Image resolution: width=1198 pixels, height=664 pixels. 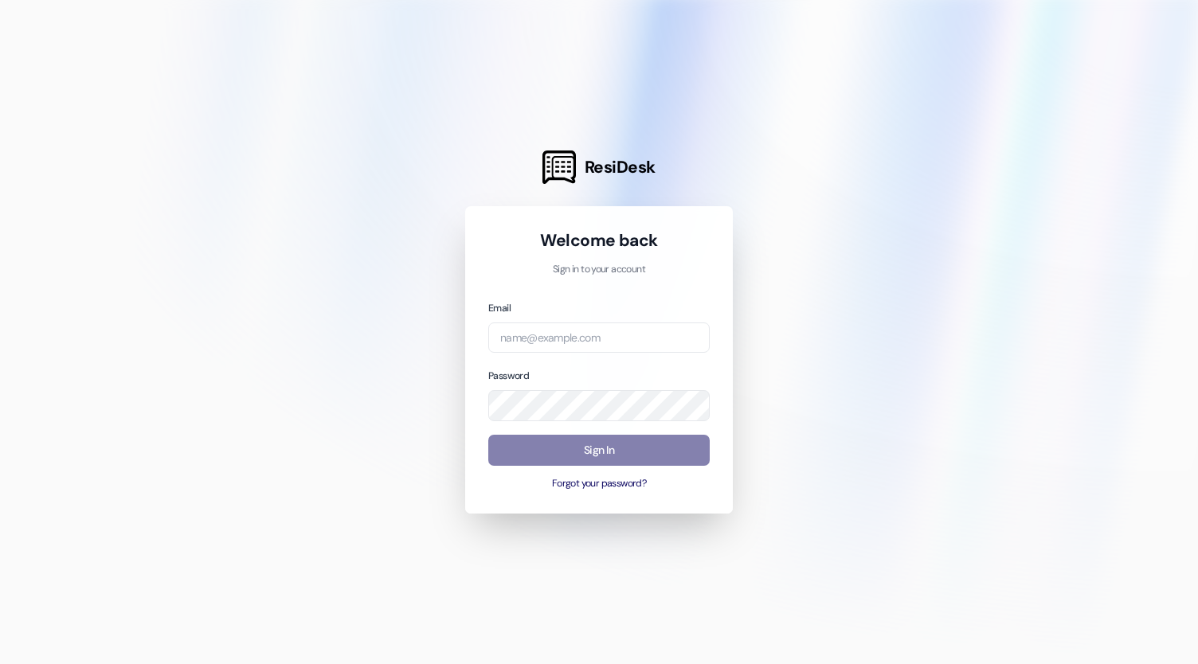 What do you see at coordinates (599, 484) in the screenshot?
I see `button: Forgot your password?` at bounding box center [599, 484].